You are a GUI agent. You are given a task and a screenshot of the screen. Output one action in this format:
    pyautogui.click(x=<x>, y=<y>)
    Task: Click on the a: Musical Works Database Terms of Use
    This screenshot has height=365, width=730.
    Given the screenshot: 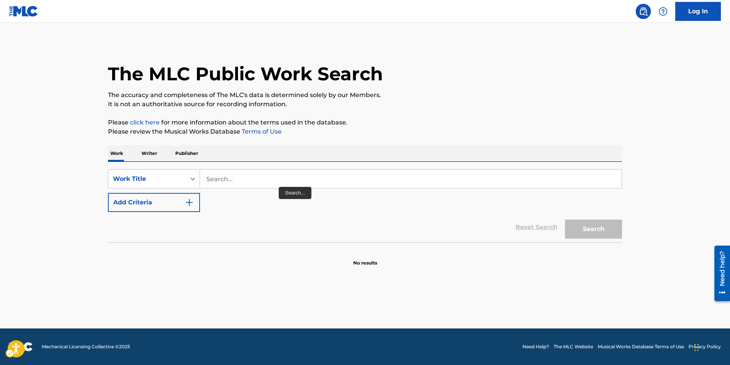 What is the action you would take?
    pyautogui.click(x=641, y=346)
    